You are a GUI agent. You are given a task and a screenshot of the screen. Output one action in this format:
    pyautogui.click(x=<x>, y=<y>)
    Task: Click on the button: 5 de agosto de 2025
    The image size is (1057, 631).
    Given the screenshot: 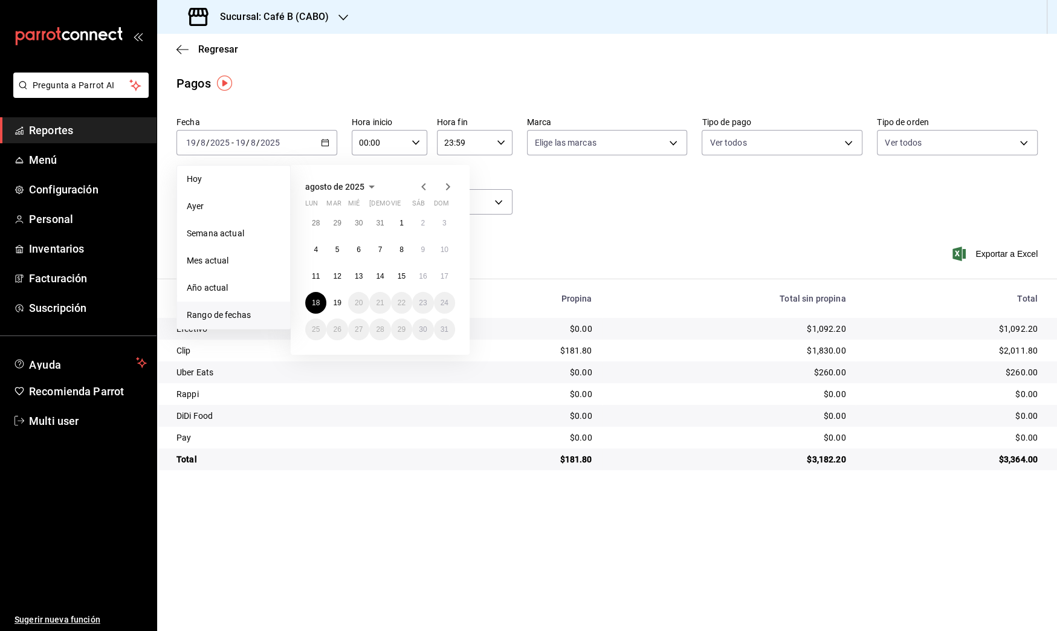 What is the action you would take?
    pyautogui.click(x=337, y=250)
    